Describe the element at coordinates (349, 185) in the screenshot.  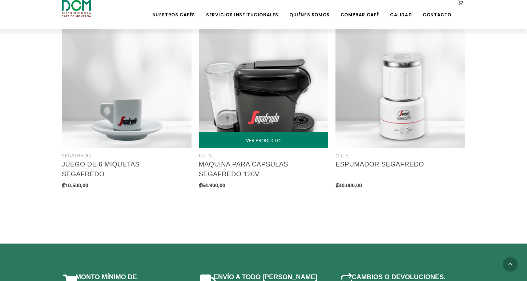
I see `b: ₡40.000,00` at that location.